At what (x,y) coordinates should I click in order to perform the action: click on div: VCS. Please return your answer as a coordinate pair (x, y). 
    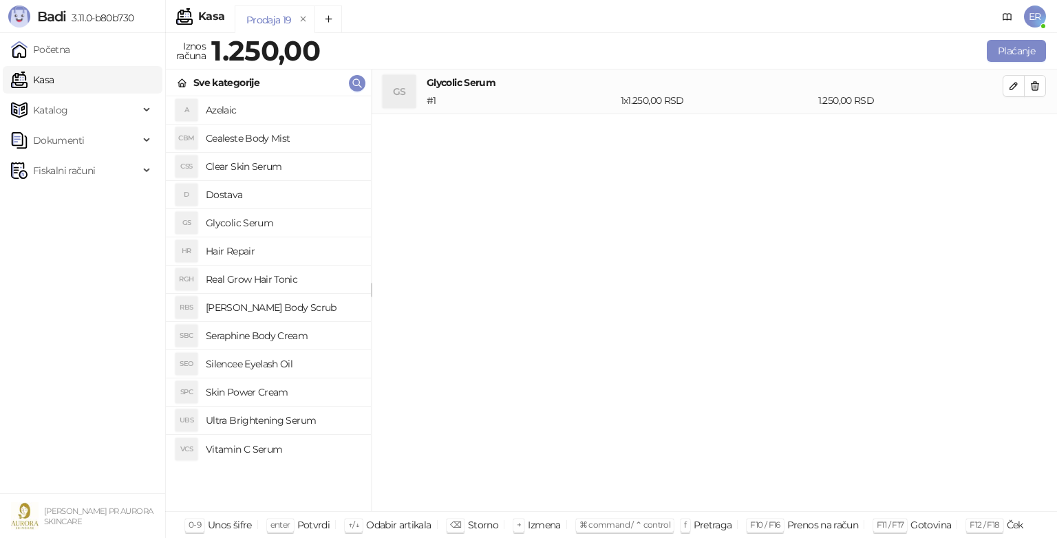
    Looking at the image, I should click on (186, 449).